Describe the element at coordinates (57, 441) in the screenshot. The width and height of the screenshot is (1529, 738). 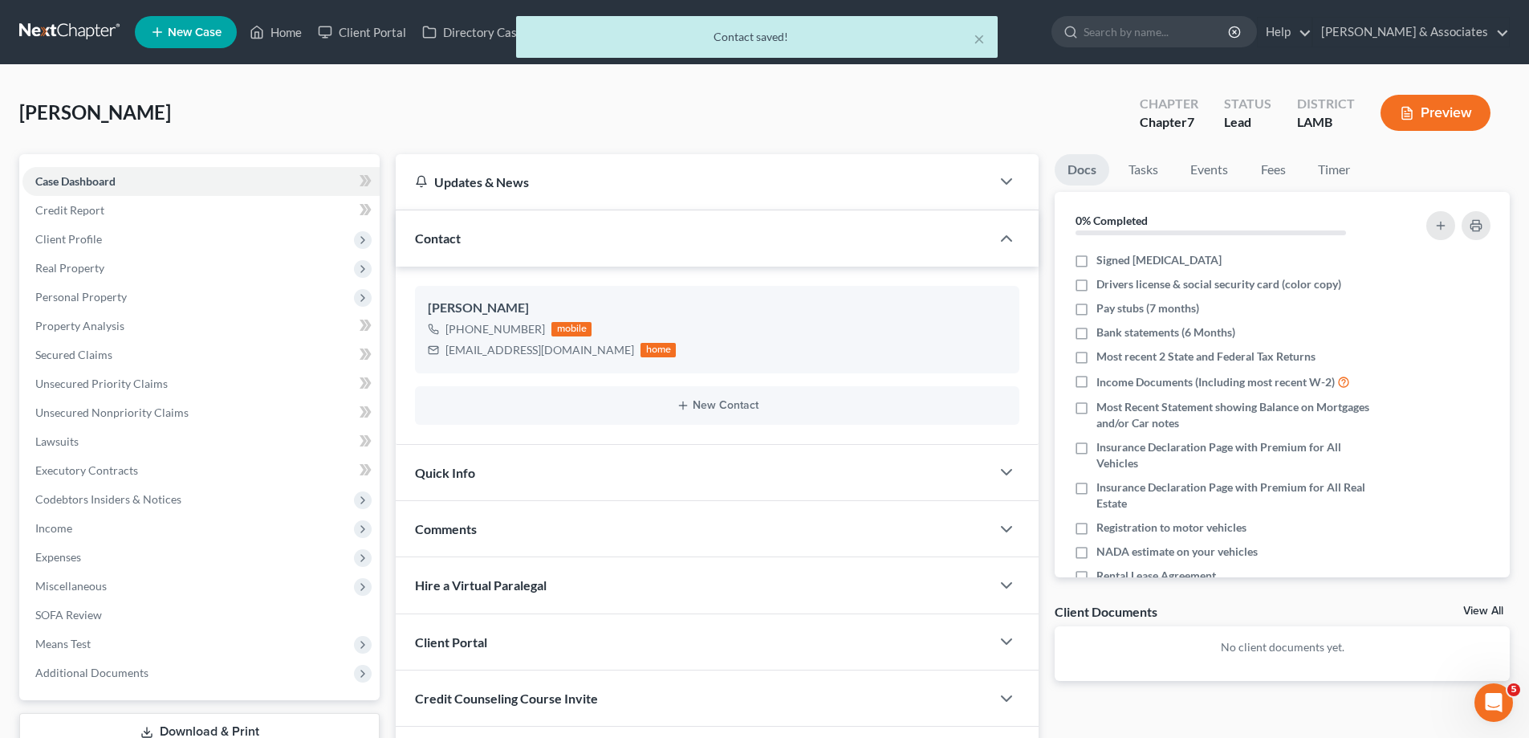
I see `span: Lawsuits` at that location.